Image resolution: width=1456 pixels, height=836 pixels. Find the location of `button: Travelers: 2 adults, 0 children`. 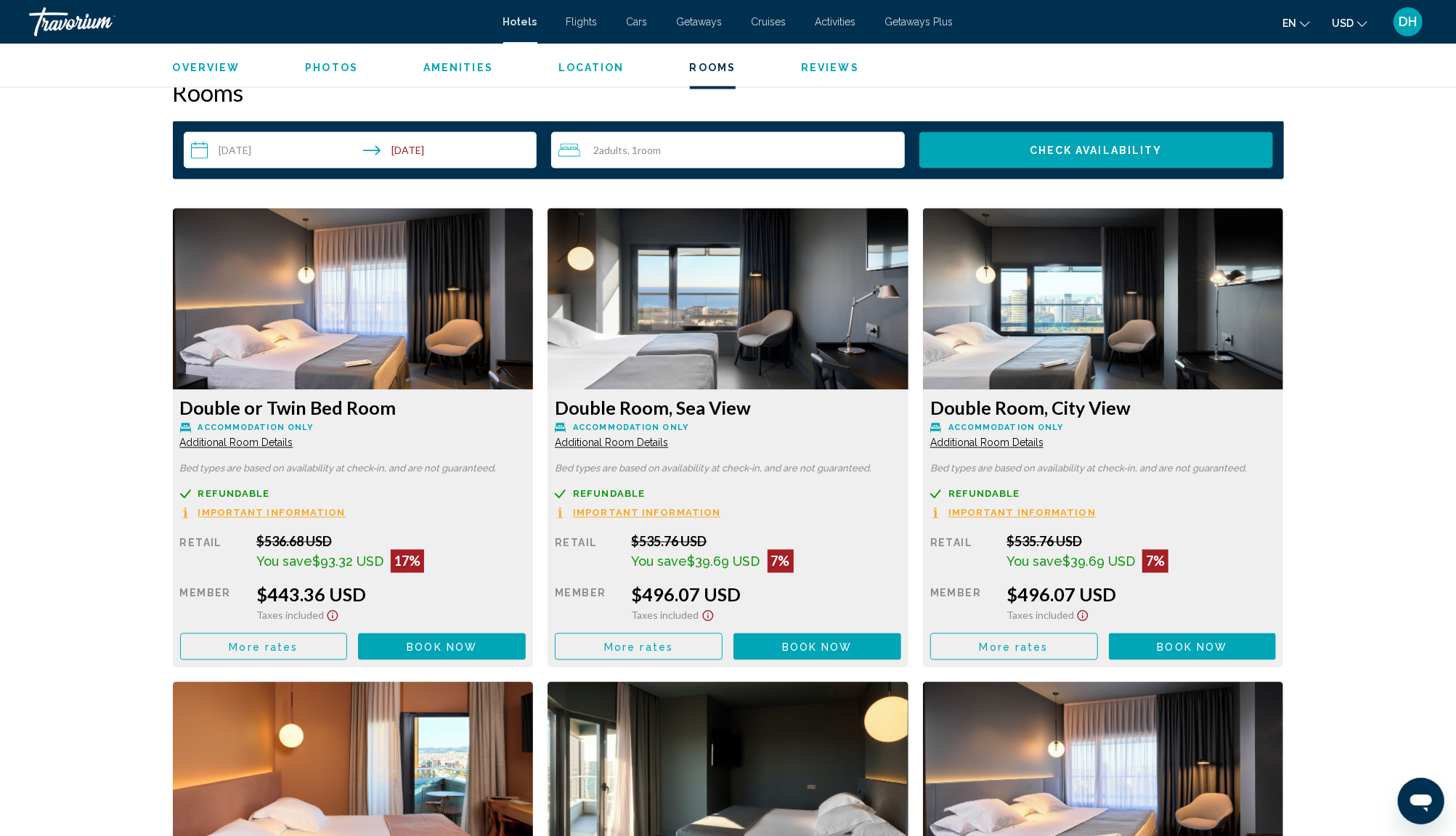

button: Travelers: 2 adults, 0 children is located at coordinates (728, 151).